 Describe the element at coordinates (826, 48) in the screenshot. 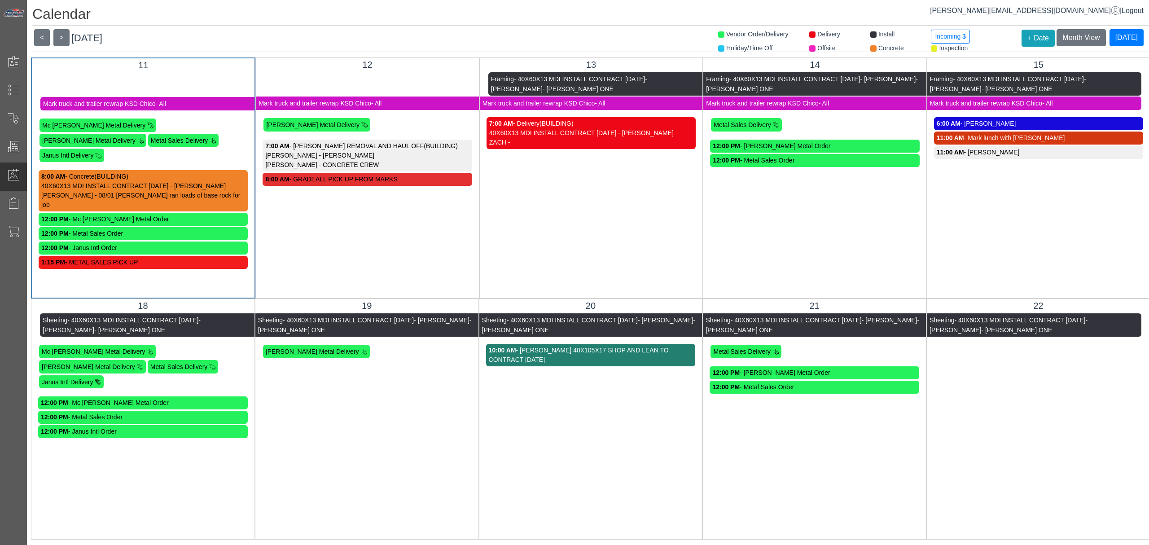

I see `span: Offsite` at that location.